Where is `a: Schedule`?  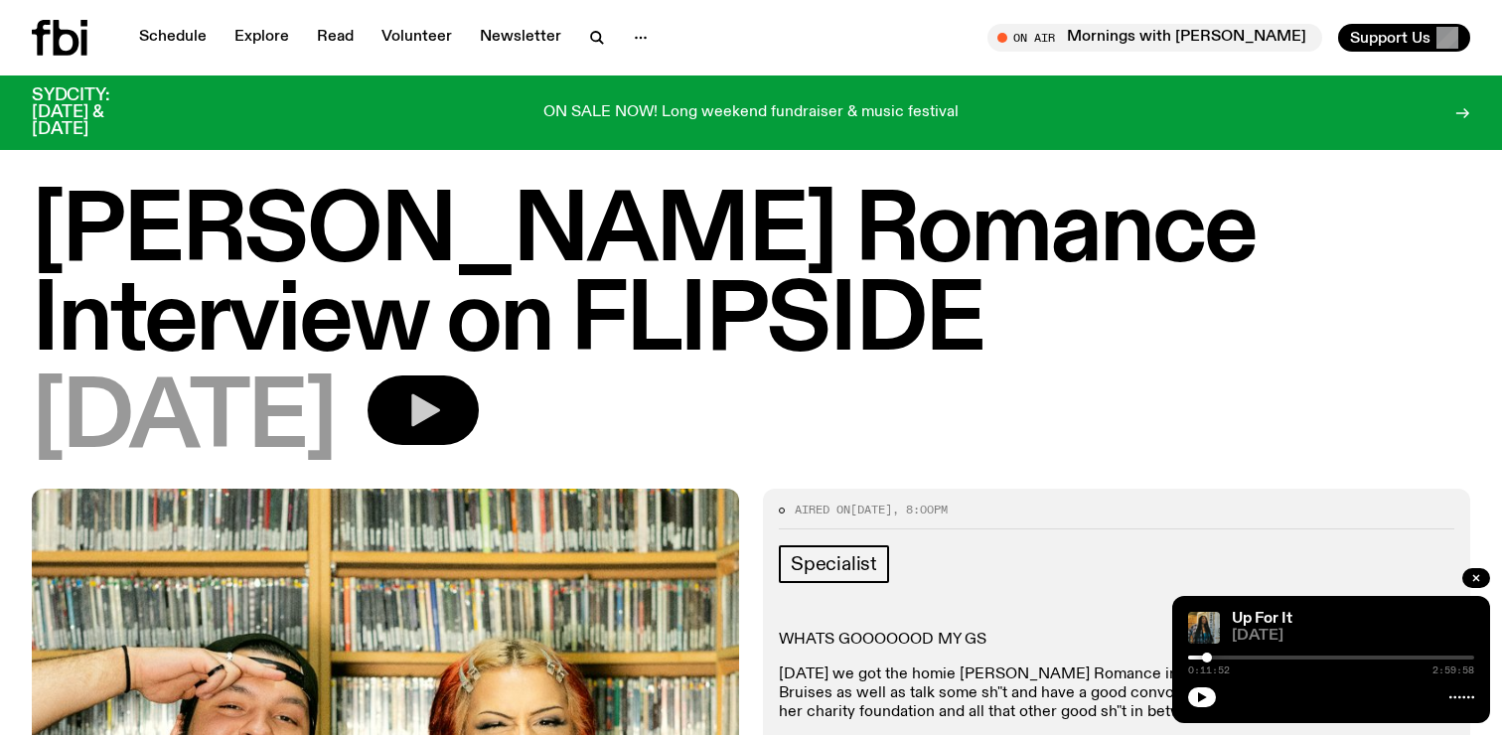
a: Schedule is located at coordinates (173, 38).